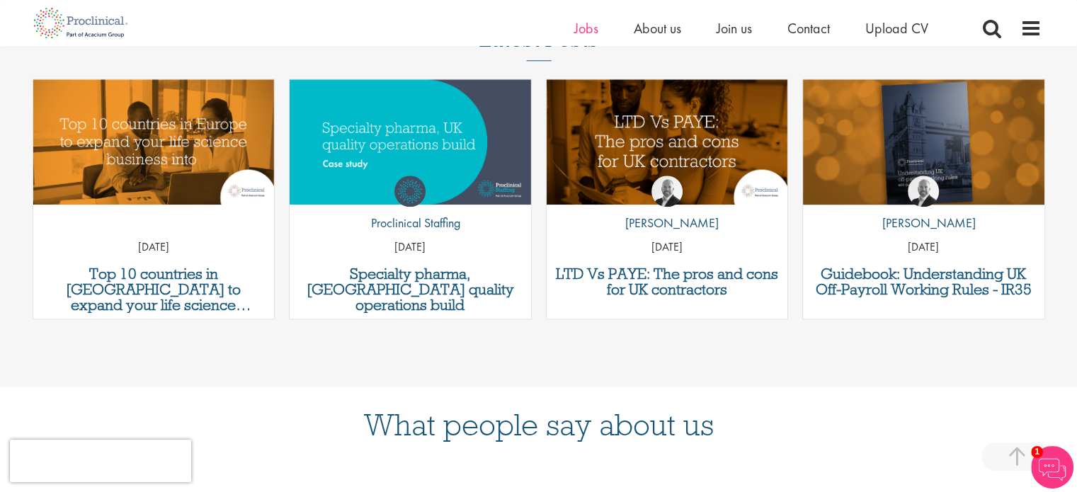 The width and height of the screenshot is (1077, 492). What do you see at coordinates (734, 28) in the screenshot?
I see `span: Join us` at bounding box center [734, 28].